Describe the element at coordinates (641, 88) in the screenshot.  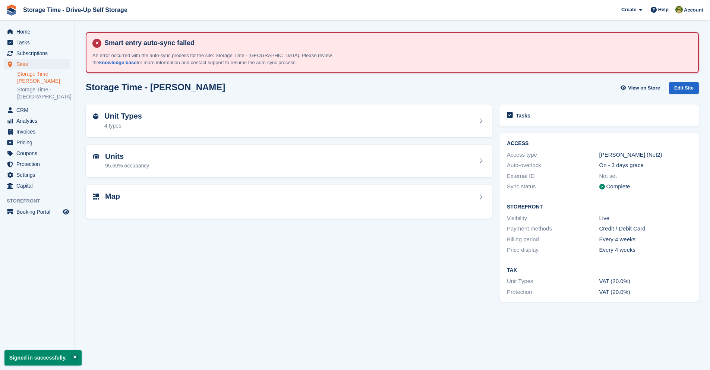
I see `a: View on Store` at that location.